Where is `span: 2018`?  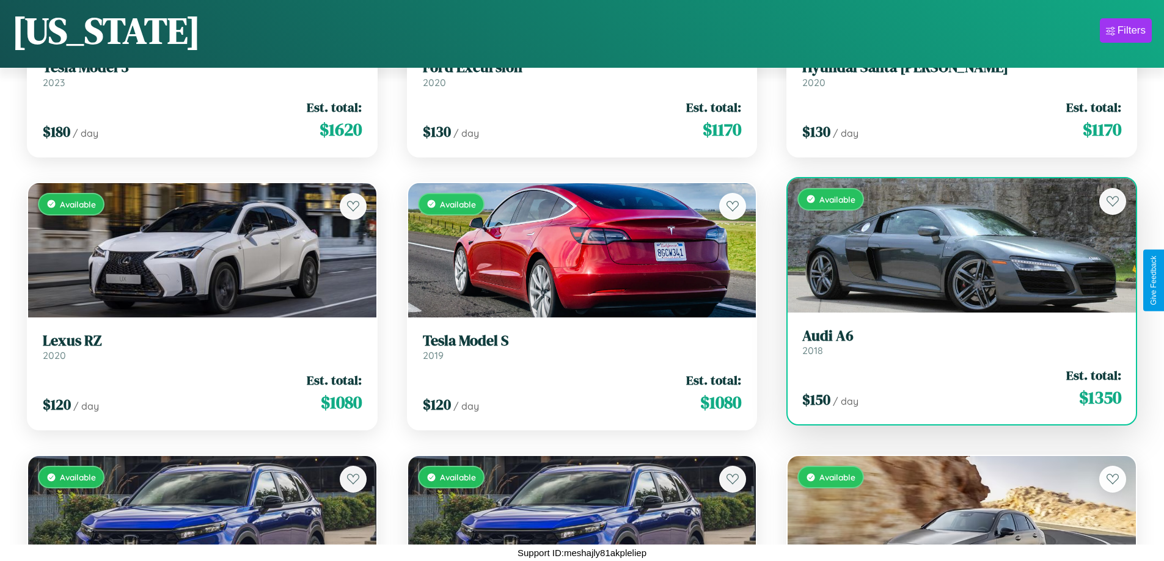
span: 2018 is located at coordinates (812, 351).